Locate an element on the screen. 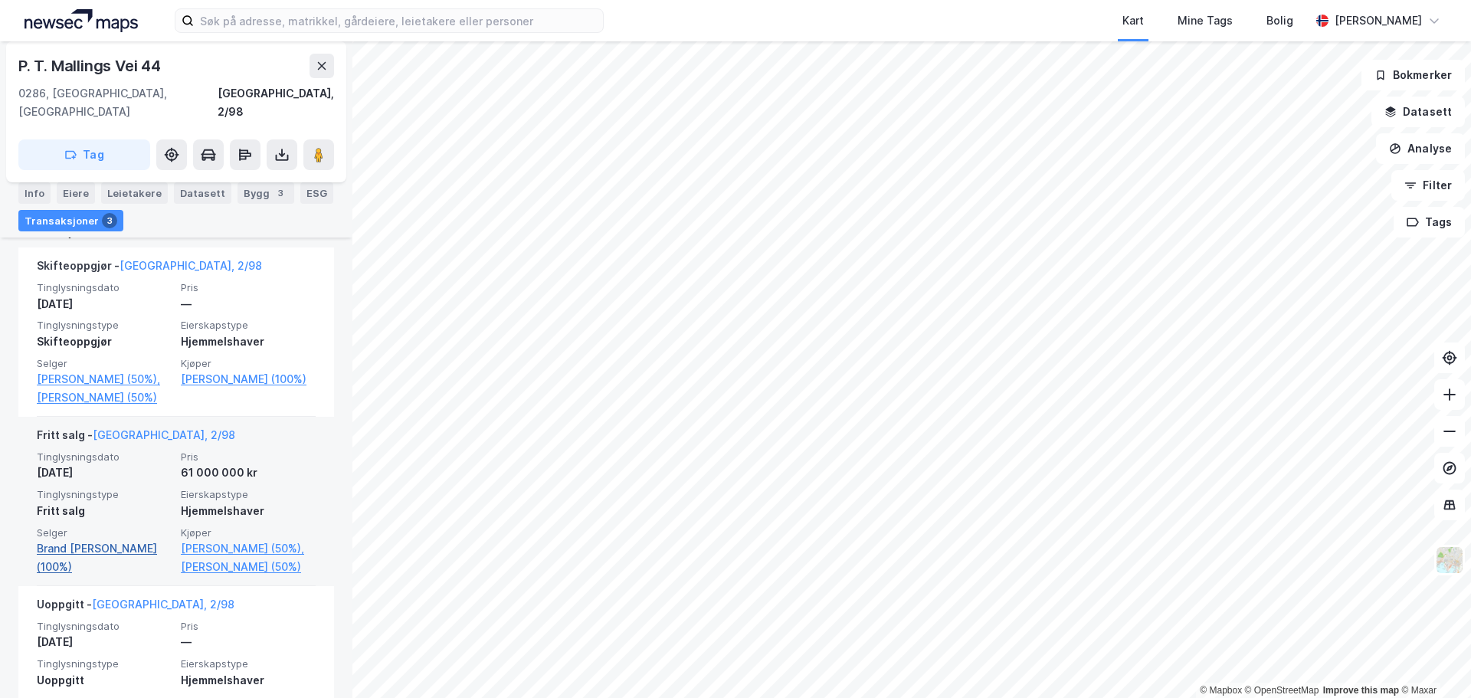 The height and width of the screenshot is (698, 1471). a: Improve this map is located at coordinates (1361, 690).